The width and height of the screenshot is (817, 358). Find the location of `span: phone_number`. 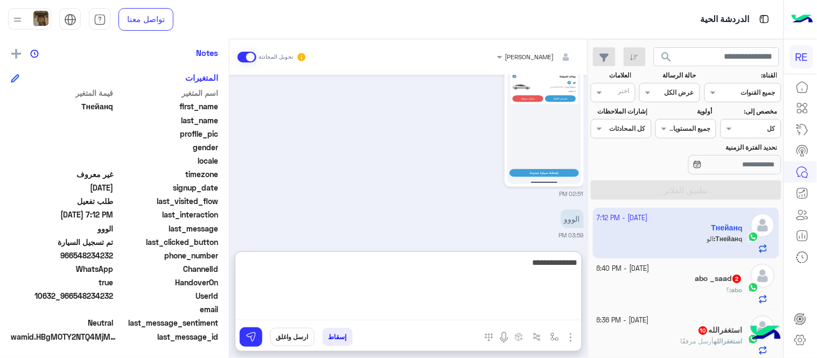

span: phone_number is located at coordinates (167, 255).